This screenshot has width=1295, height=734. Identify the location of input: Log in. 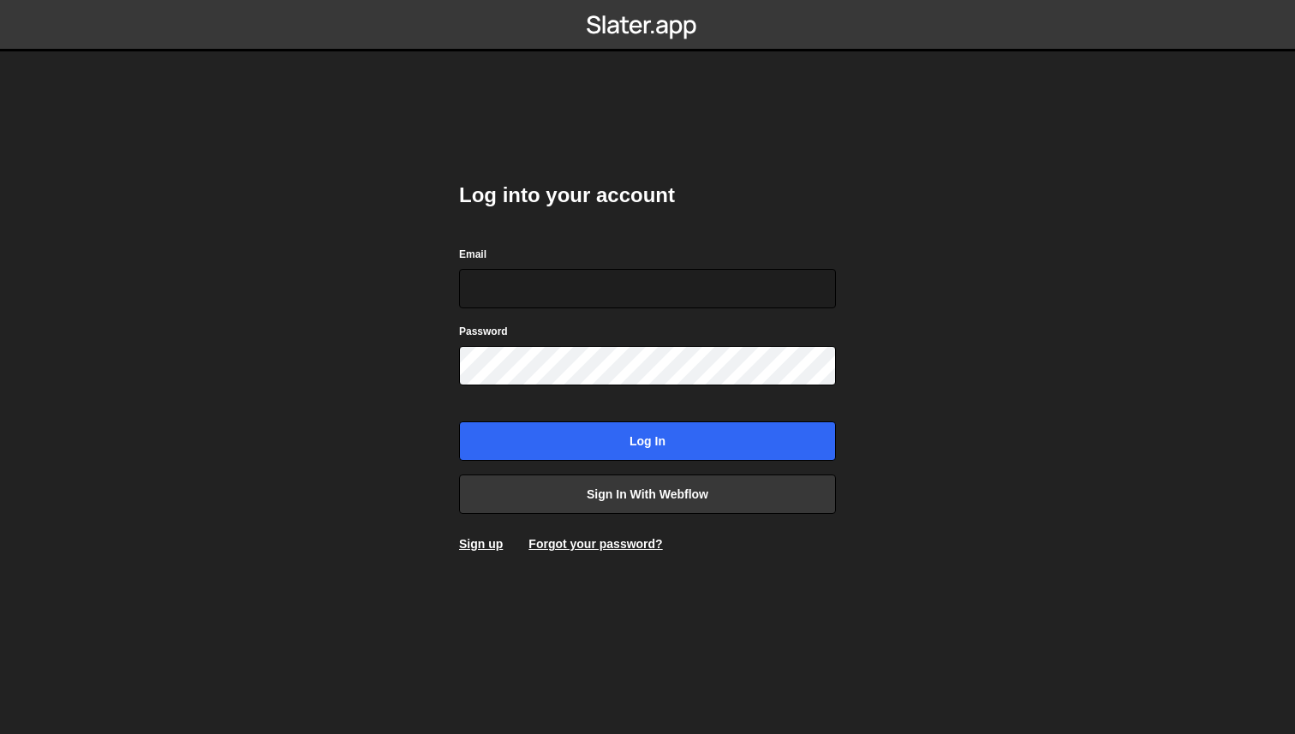
(647, 441).